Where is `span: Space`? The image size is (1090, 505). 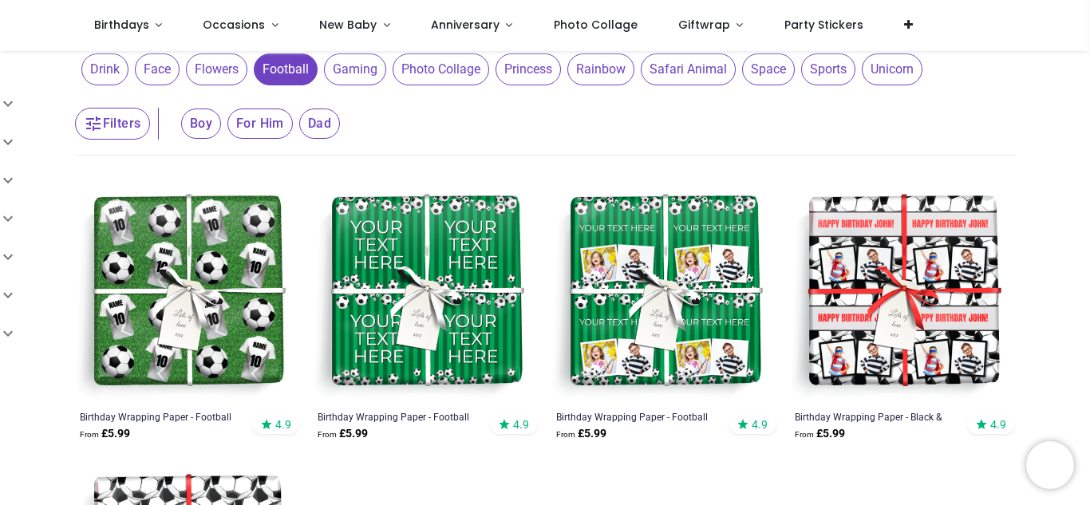
span: Space is located at coordinates (768, 69).